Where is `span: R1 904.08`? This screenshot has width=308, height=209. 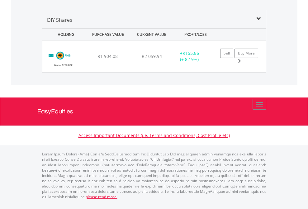
span: R1 904.08 is located at coordinates (108, 56).